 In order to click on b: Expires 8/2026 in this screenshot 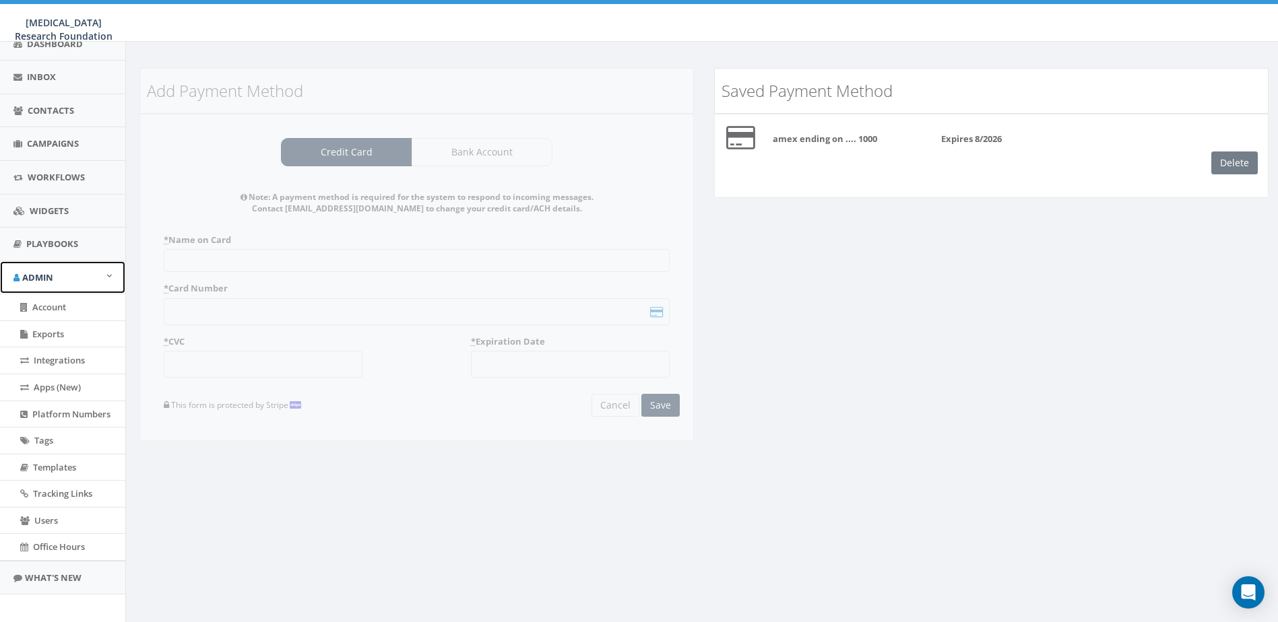, I will do `click(971, 139)`.